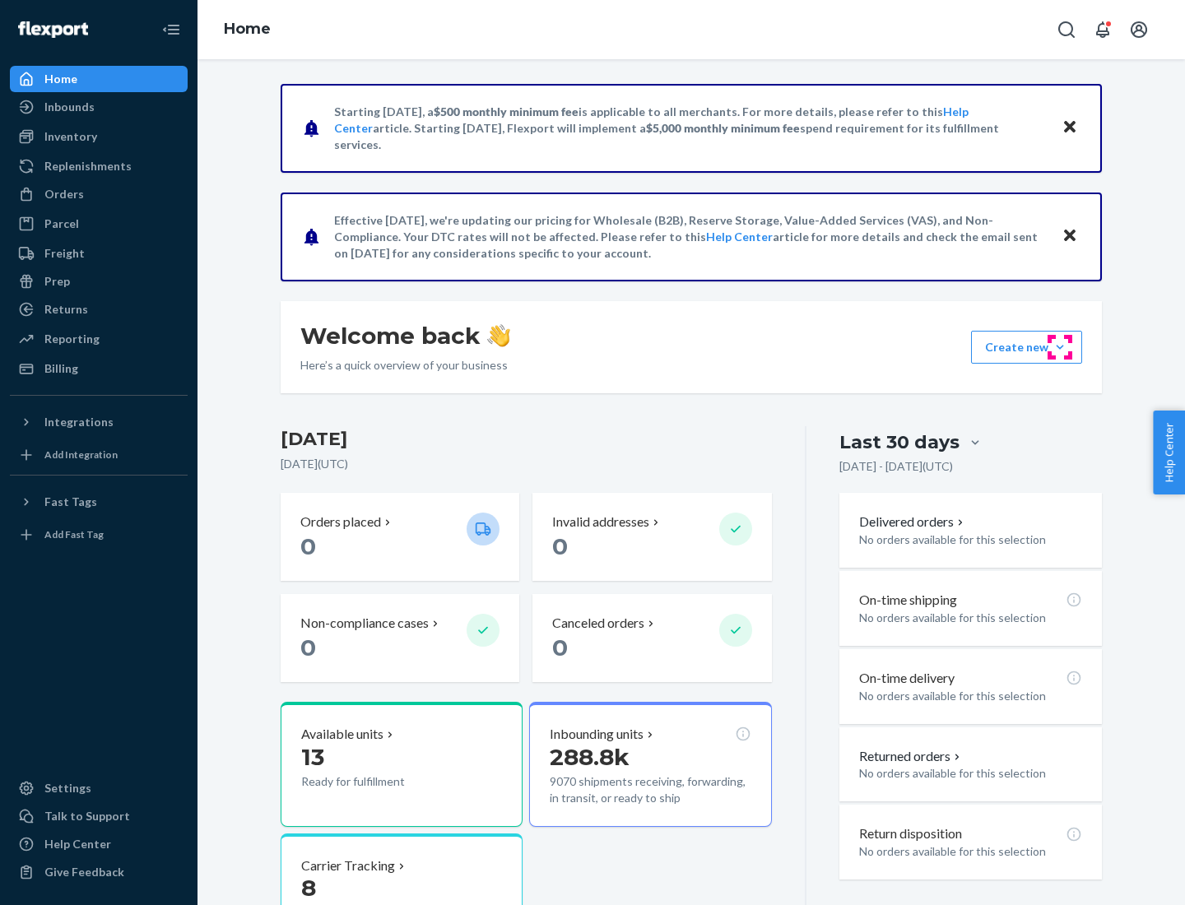 The height and width of the screenshot is (905, 1185). What do you see at coordinates (913, 522) in the screenshot?
I see `p: Delivered orders` at bounding box center [913, 522].